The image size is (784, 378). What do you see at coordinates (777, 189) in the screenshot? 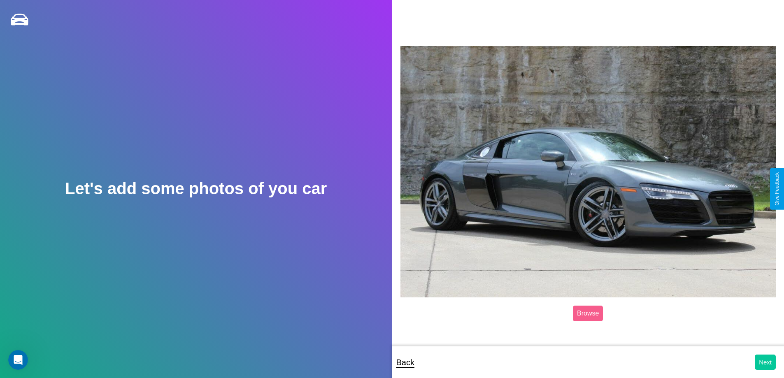
I see `div: Give Feedback` at bounding box center [777, 189].